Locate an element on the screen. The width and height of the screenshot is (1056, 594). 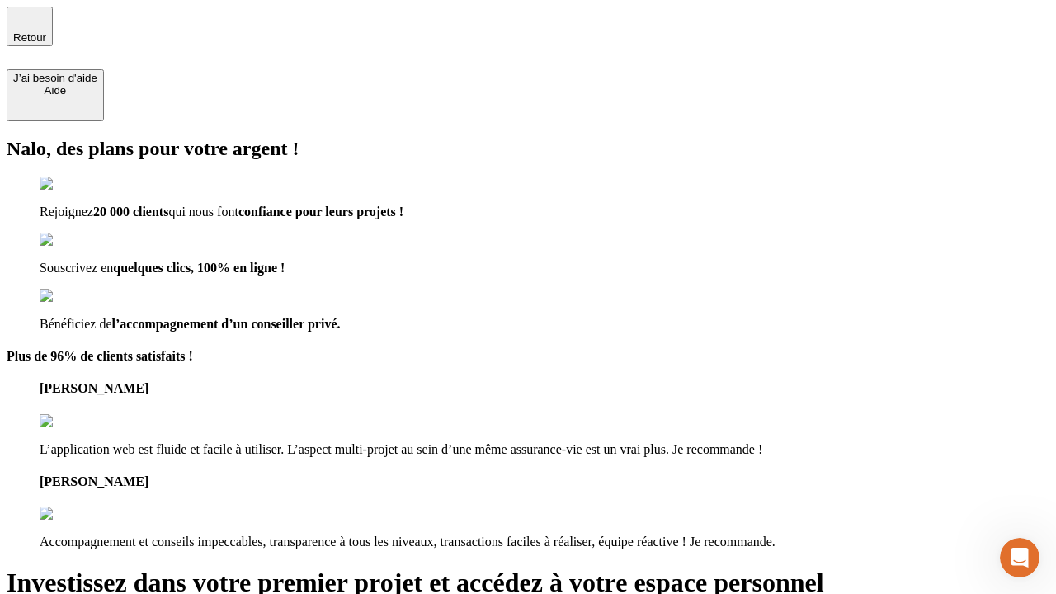
span: Rejoignez qui nous font is located at coordinates (221, 211).